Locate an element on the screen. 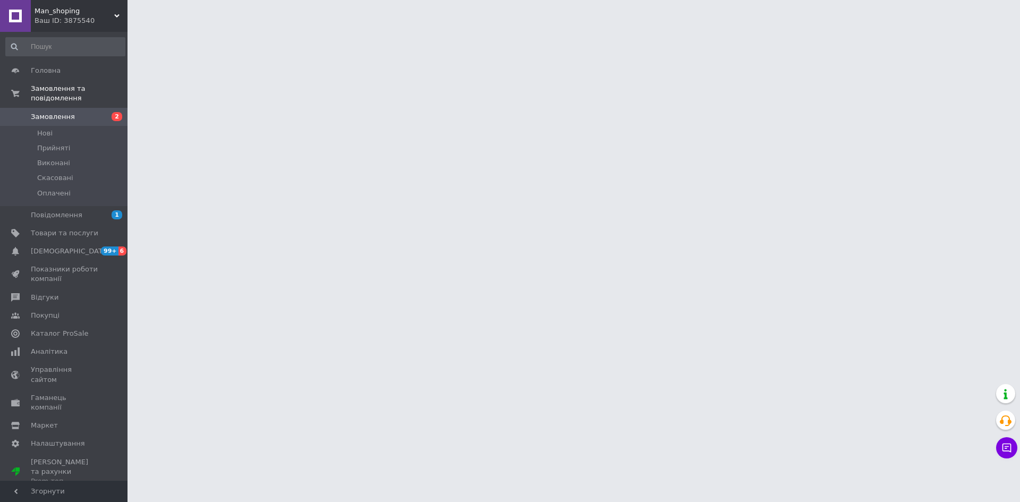  span: Man_shoping is located at coordinates (74, 11).